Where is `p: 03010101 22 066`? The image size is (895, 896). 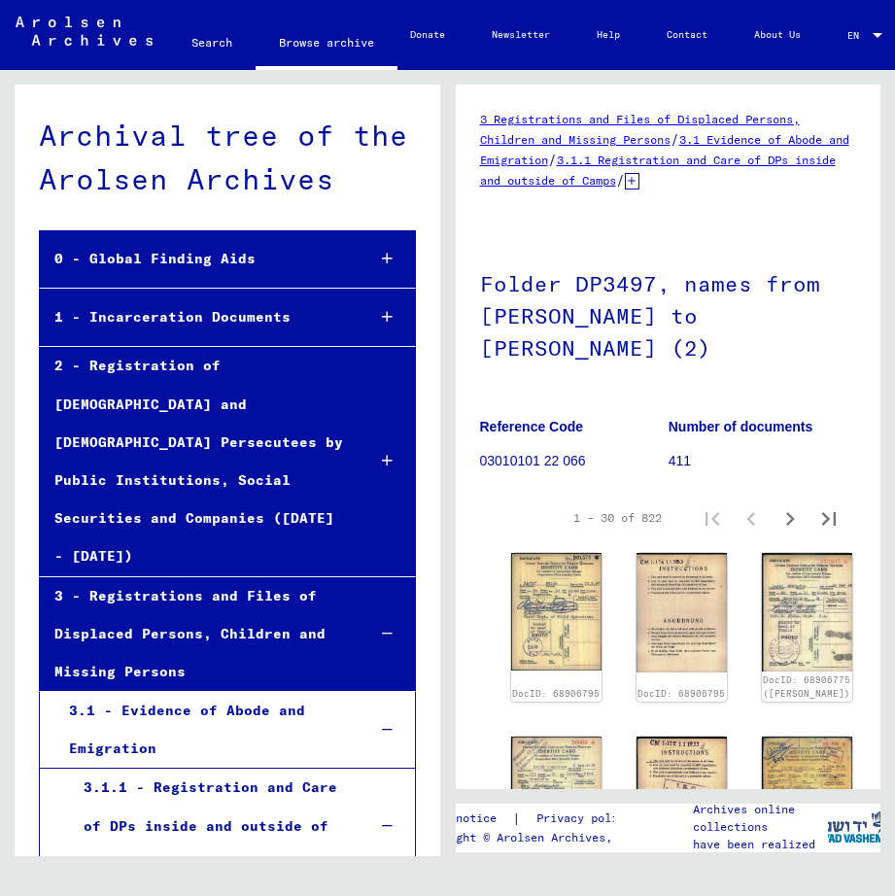 p: 03010101 22 066 is located at coordinates (574, 461).